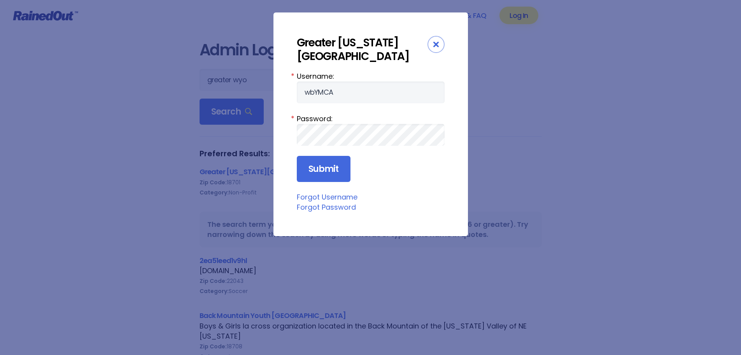 The image size is (741, 355). Describe the element at coordinates (371, 76) in the screenshot. I see `label: Username:` at that location.